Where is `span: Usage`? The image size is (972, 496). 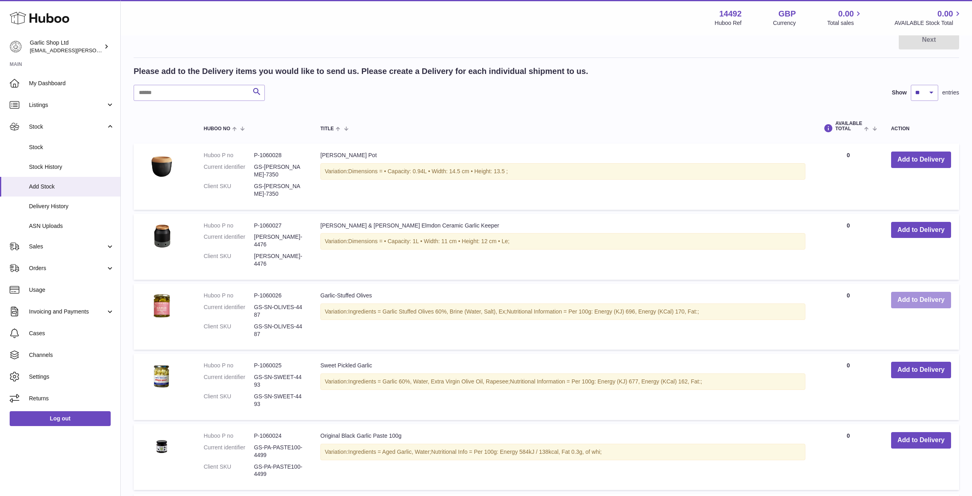 span: Usage is located at coordinates (72, 290).